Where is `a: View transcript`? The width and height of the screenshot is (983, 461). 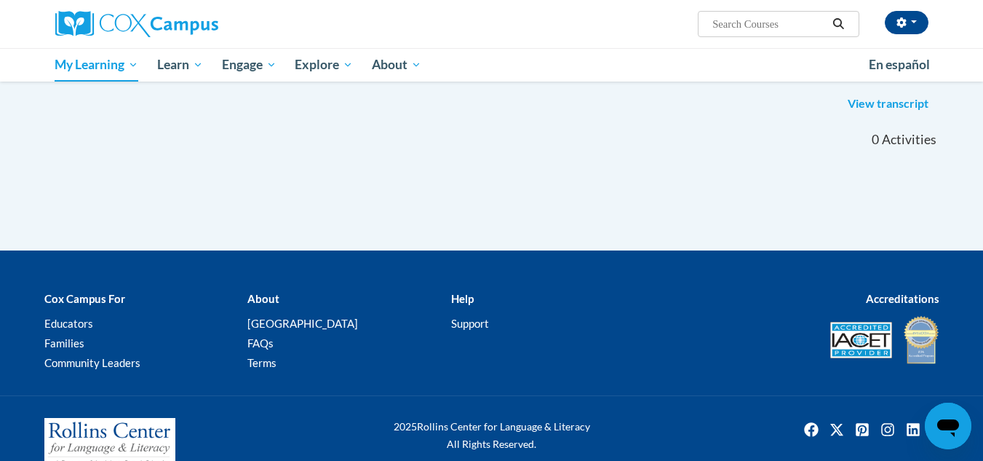
a: View transcript is located at coordinates (888, 104).